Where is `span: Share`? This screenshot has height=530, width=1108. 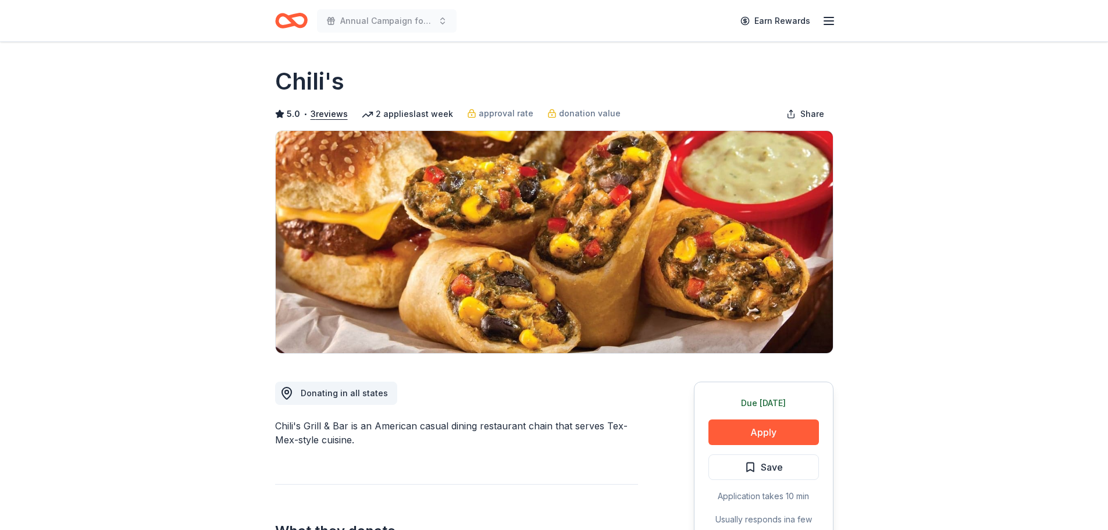 span: Share is located at coordinates (812, 114).